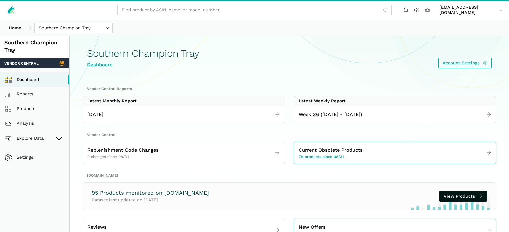 Image resolution: width=509 pixels, height=232 pixels. What do you see at coordinates (312, 227) in the screenshot?
I see `span: New Offers` at bounding box center [312, 227].